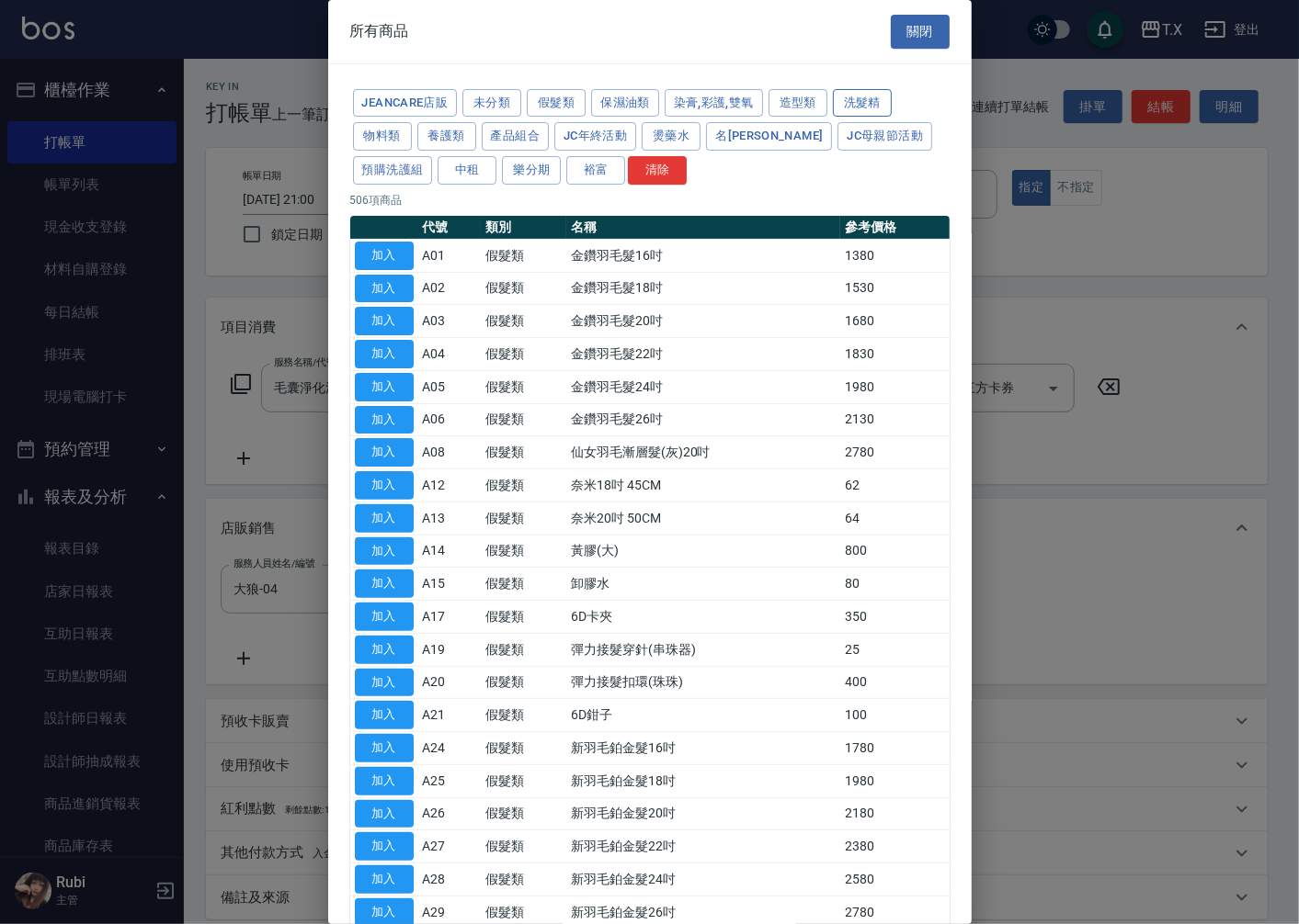 This screenshot has width=1299, height=924. I want to click on td: 奈米20吋 50CM, so click(703, 518).